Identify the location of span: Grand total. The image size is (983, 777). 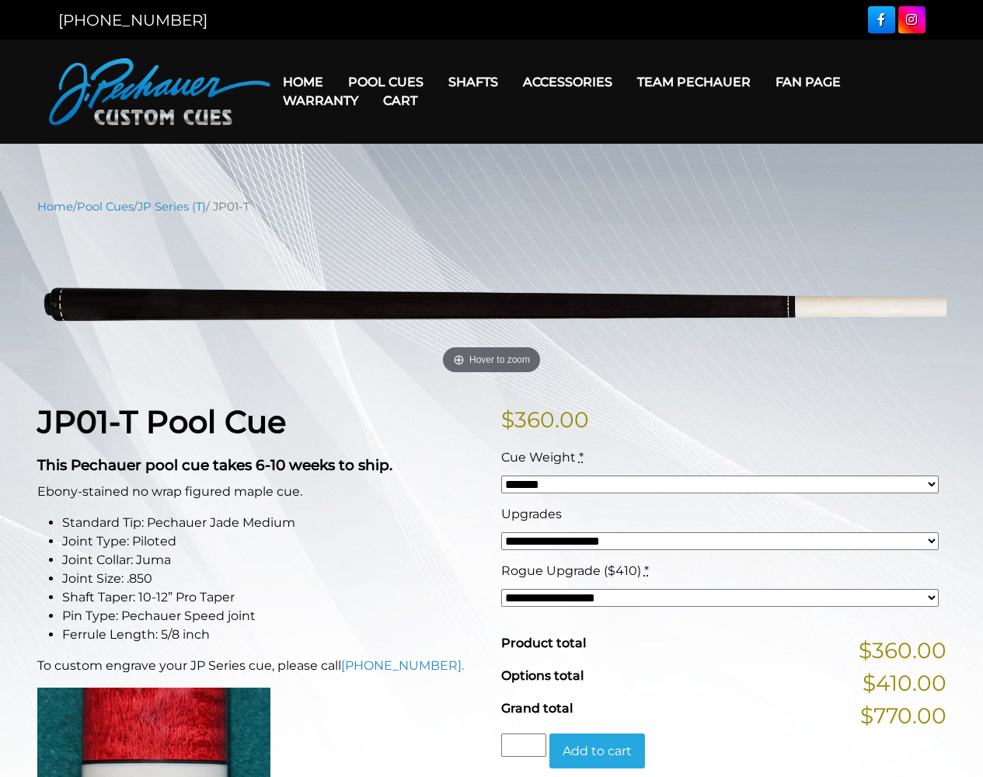
(537, 708).